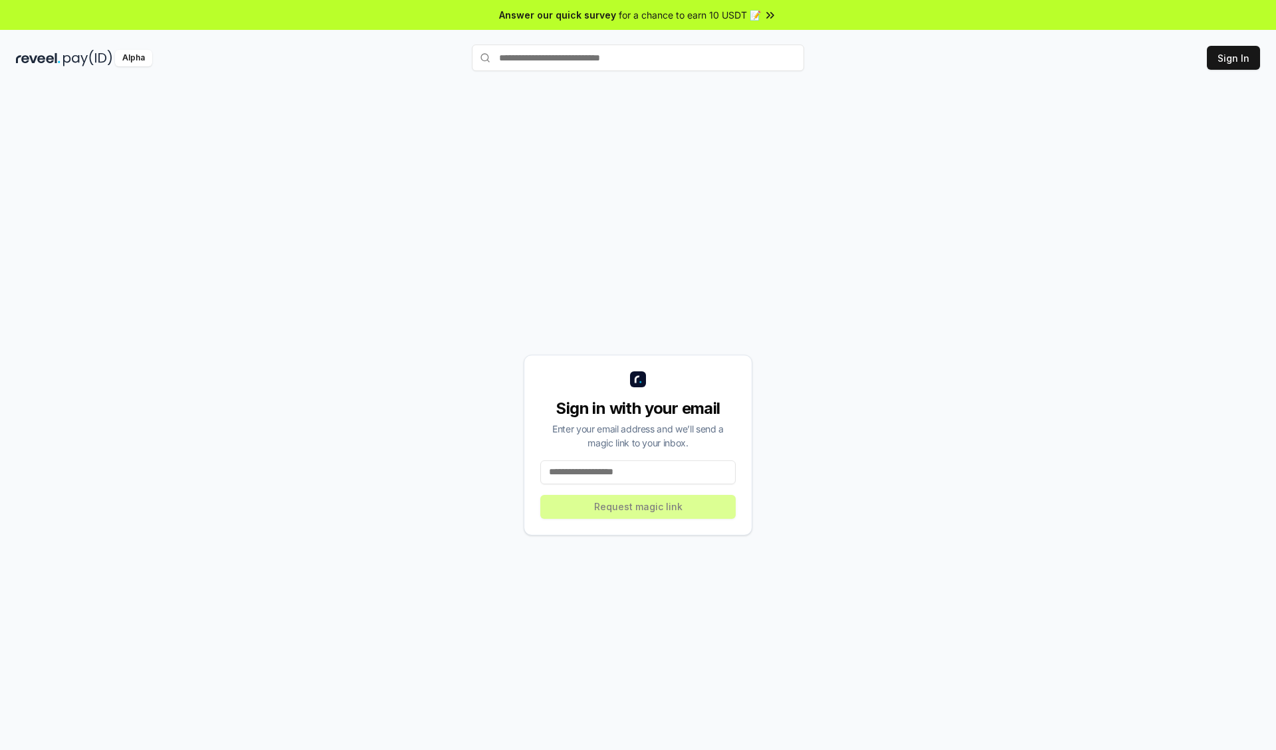  I want to click on img: logo_small, so click(638, 380).